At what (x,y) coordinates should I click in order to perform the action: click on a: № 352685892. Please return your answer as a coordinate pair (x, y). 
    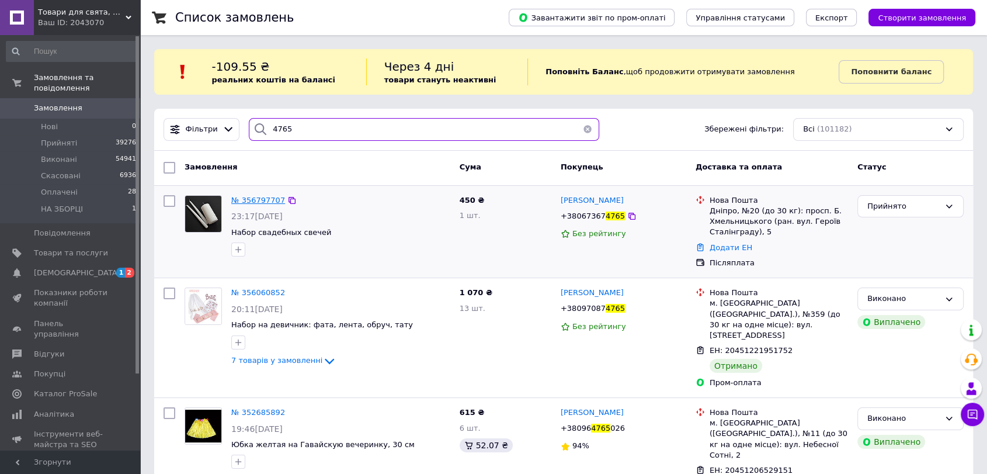
    Looking at the image, I should click on (258, 412).